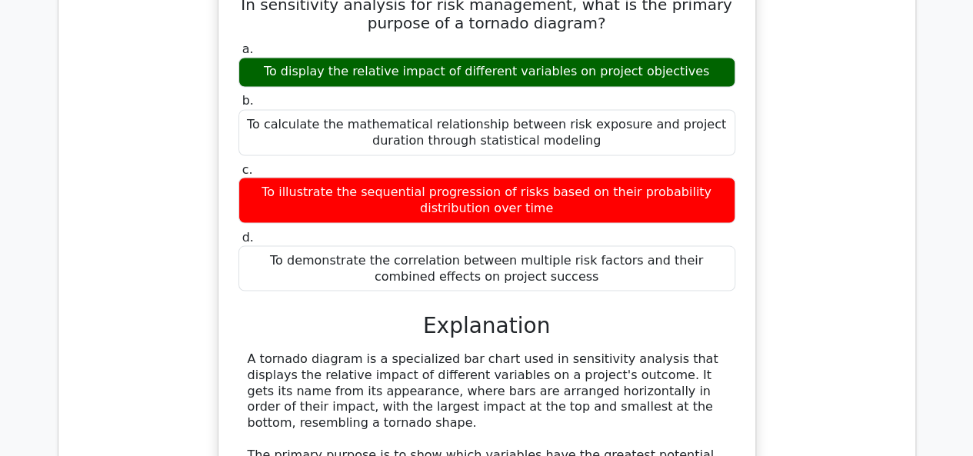 The width and height of the screenshot is (973, 456). Describe the element at coordinates (487, 132) in the screenshot. I see `div: To calculate the mathematical relationship between risk exposure and project duration through sta...` at that location.